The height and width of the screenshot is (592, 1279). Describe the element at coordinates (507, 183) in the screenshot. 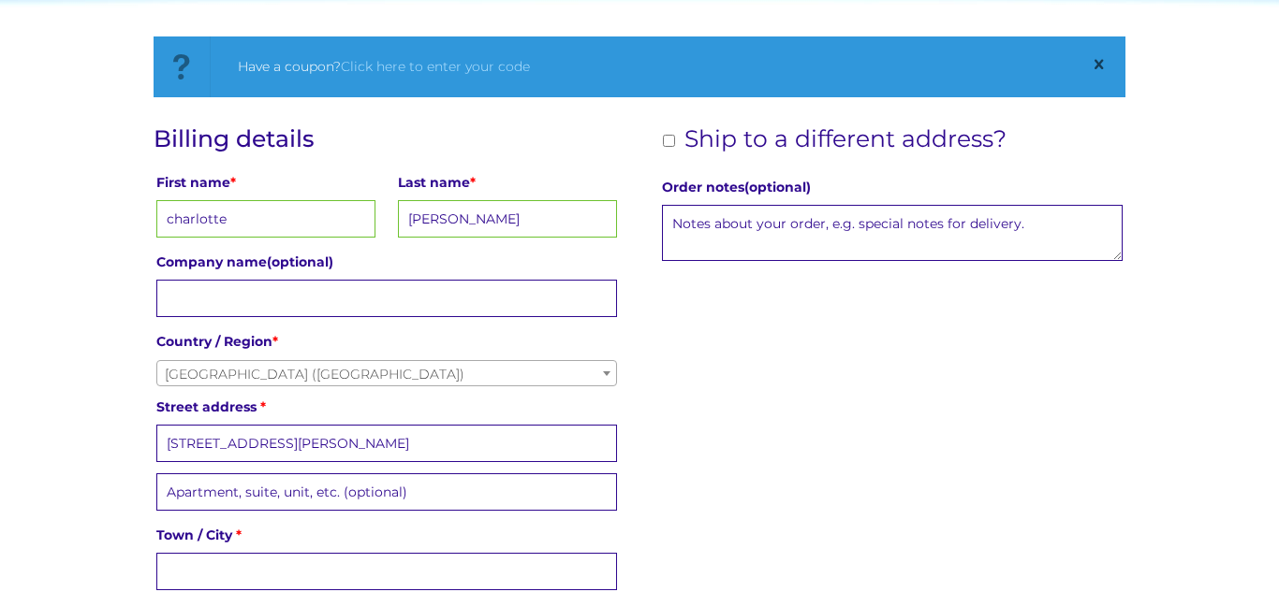

I see `label: Last name` at that location.